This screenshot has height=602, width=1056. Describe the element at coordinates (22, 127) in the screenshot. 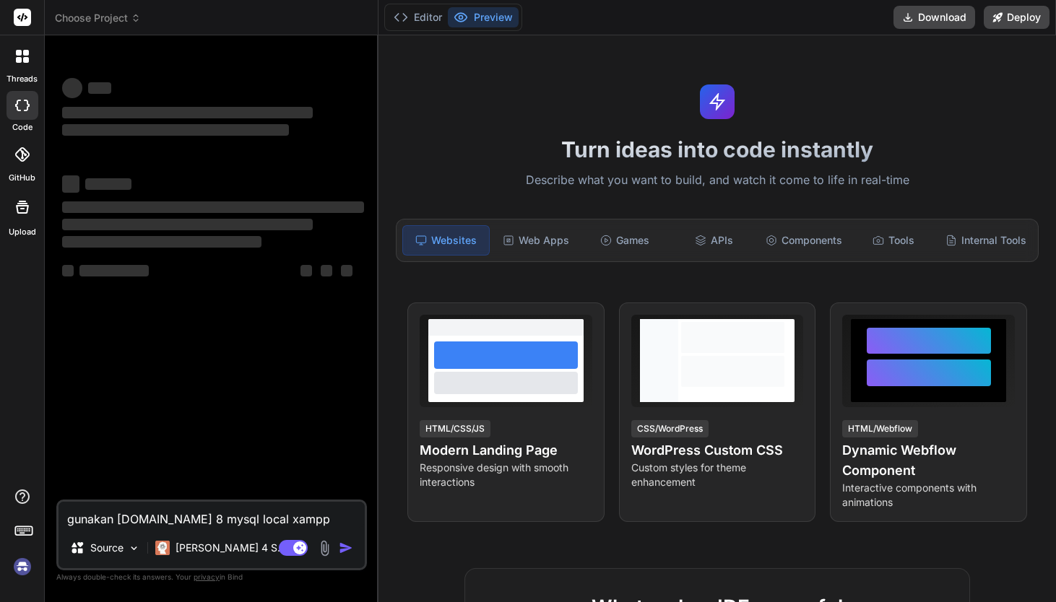

I see `label: code` at that location.